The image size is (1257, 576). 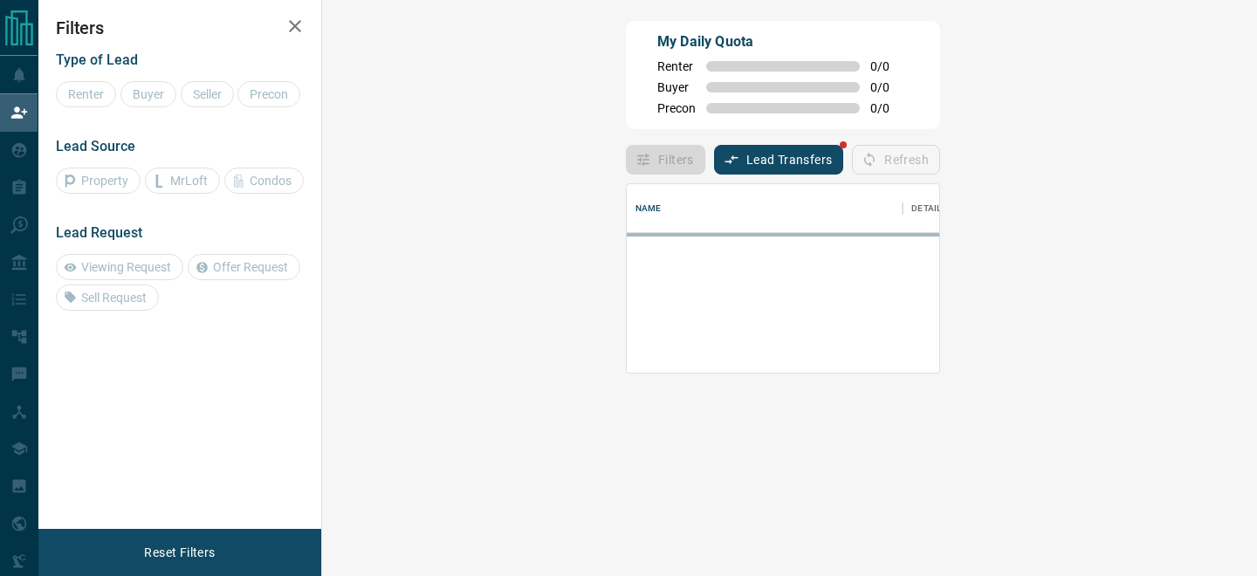 I want to click on button: Reset Filters, so click(x=179, y=553).